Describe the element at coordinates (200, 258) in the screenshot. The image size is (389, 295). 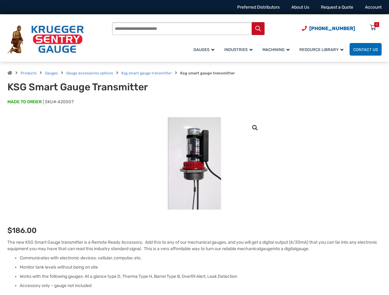
I see `li: Communicates with electronic devices: cellular, computer, etc.` at that location.